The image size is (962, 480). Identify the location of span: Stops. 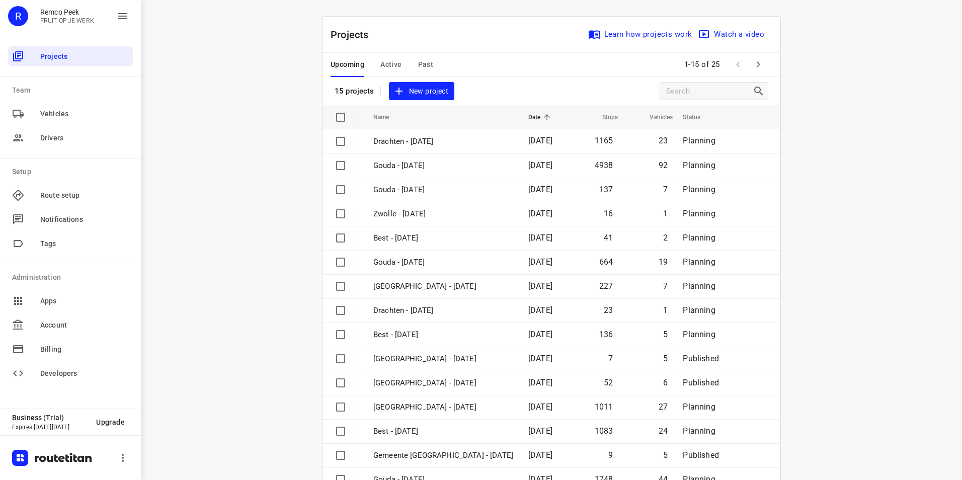
(604, 117).